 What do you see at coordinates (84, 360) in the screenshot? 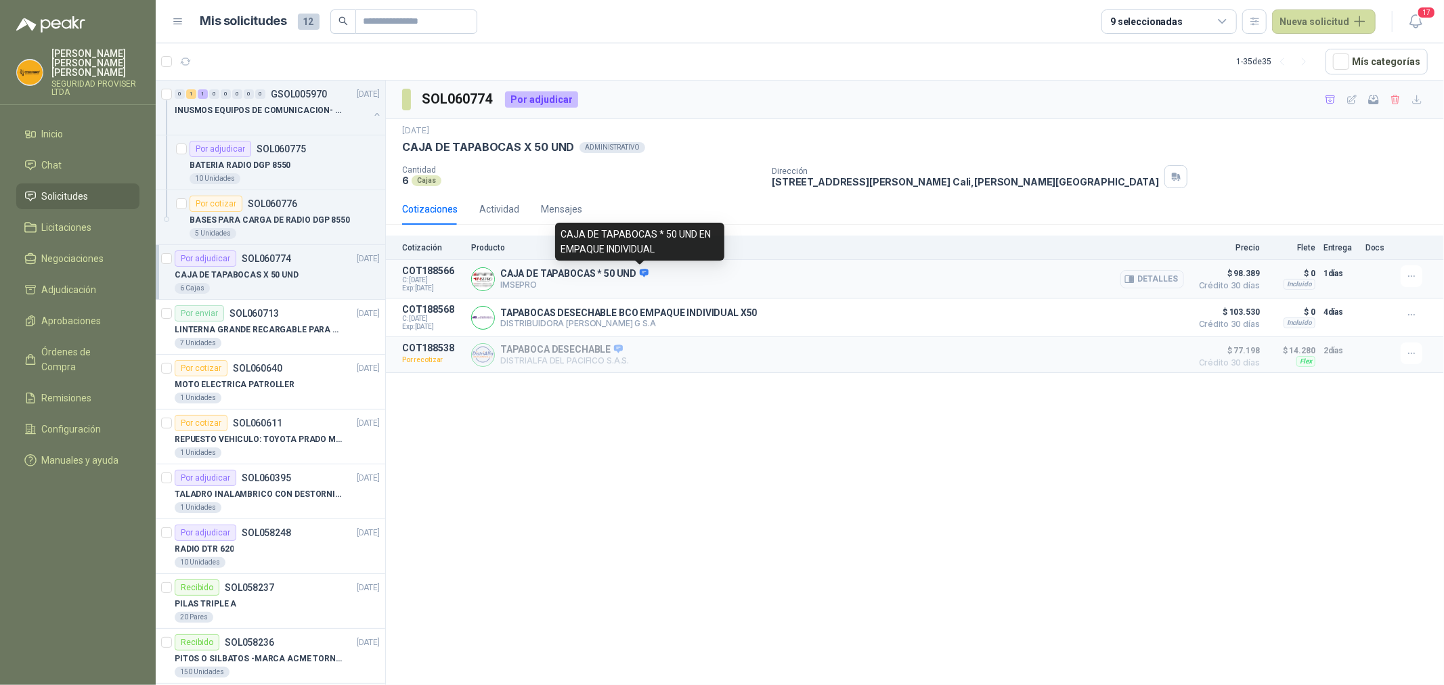
I see `span: Órdenes de Compra` at bounding box center [84, 360].